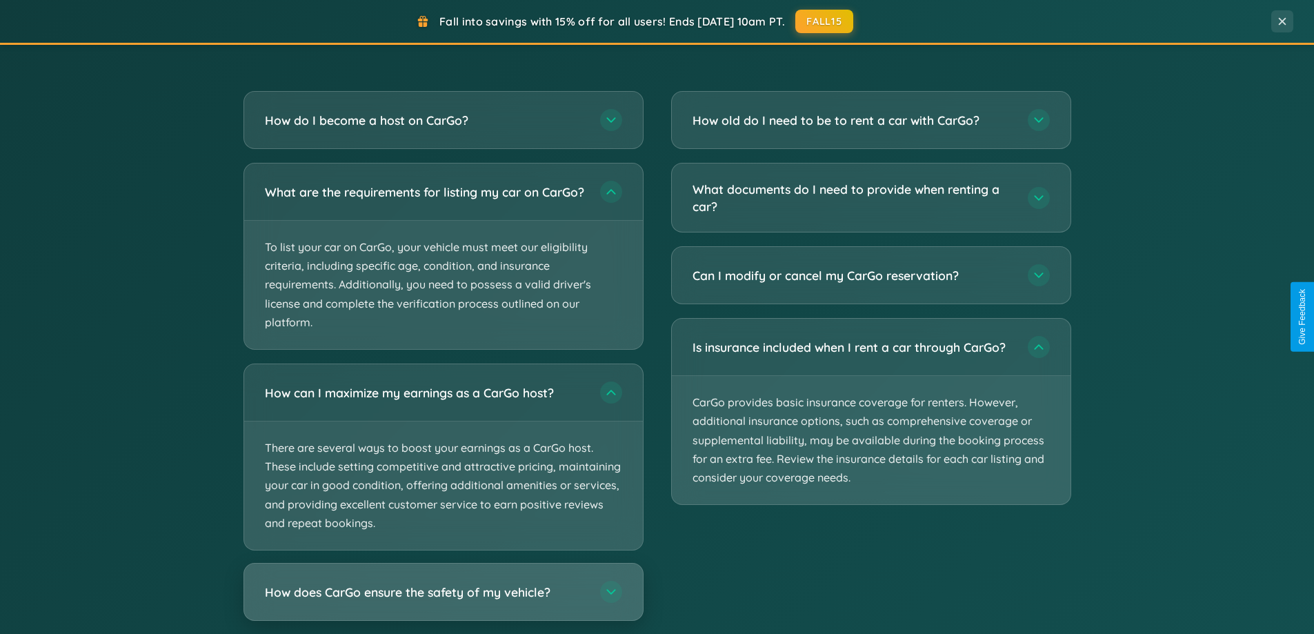 The width and height of the screenshot is (1314, 634). What do you see at coordinates (1302, 317) in the screenshot?
I see `div: Give Feedback` at bounding box center [1302, 317].